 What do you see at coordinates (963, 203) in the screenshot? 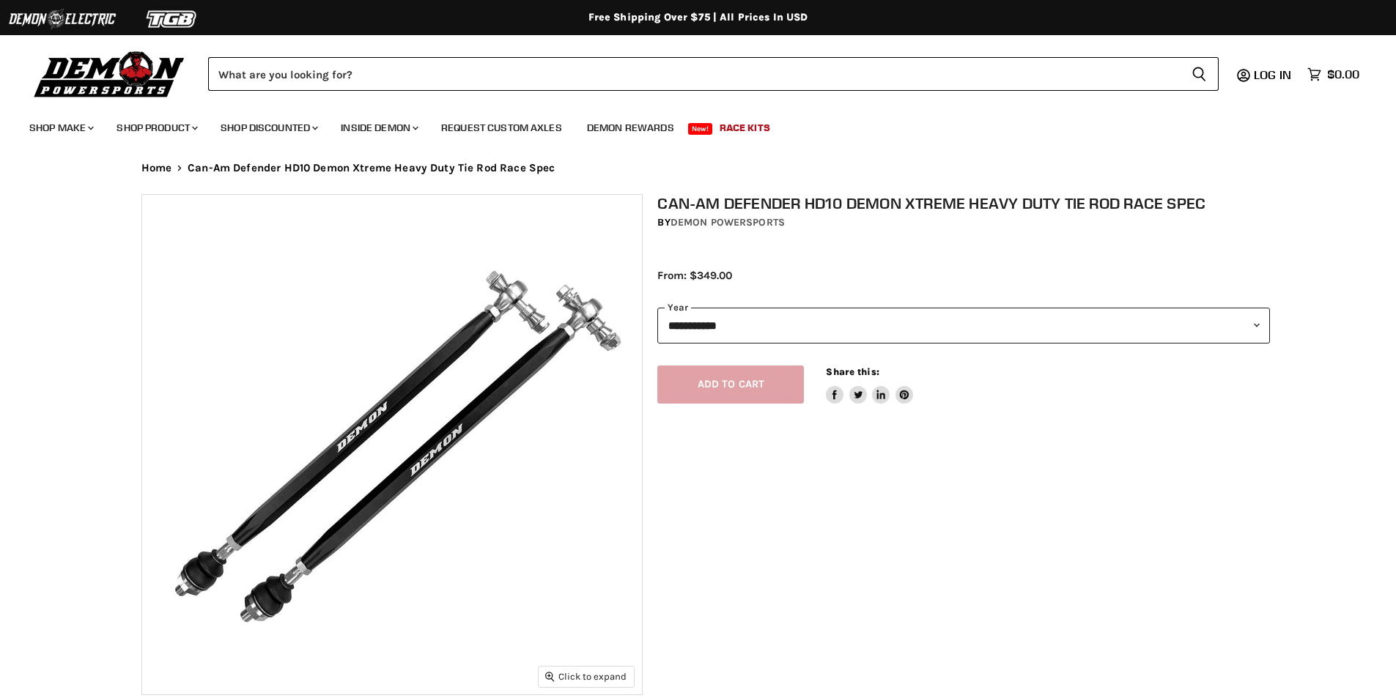
I see `h1: Can-Am Defender HD10 Demon Xtreme Heavy Duty Tie Rod Race Spec` at bounding box center [963, 203].